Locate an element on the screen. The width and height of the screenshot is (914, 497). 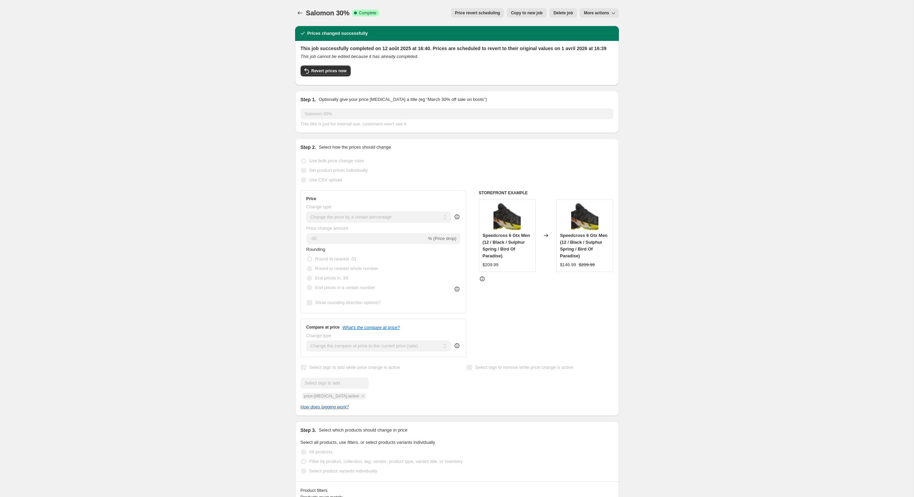
span: % (Price drop) is located at coordinates (442, 238).